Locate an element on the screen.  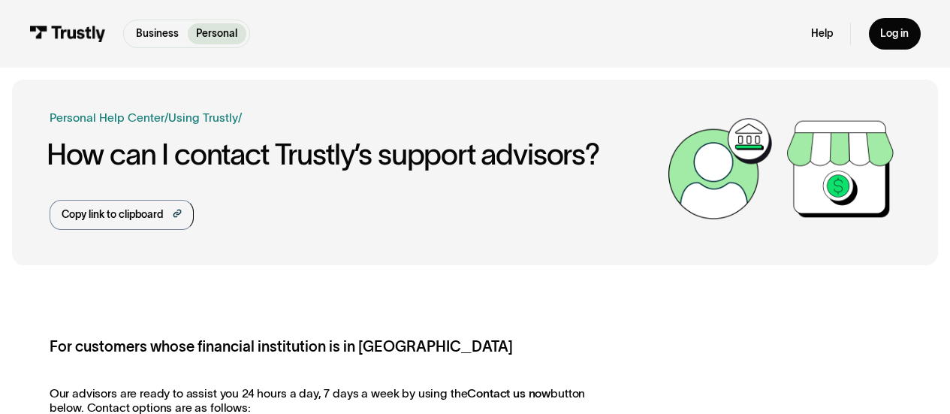
a: Using Trustly is located at coordinates (203, 117).